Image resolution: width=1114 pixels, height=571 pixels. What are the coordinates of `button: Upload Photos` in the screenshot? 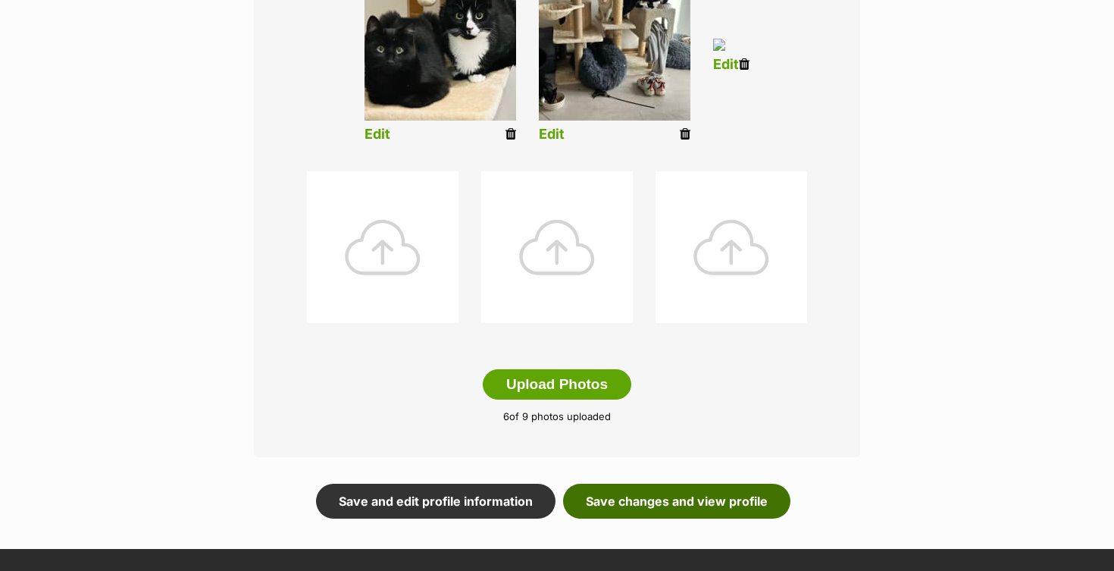 It's located at (557, 384).